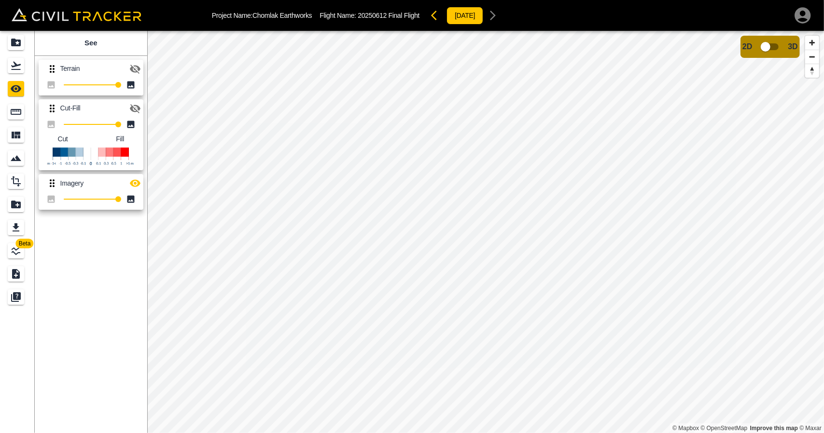 This screenshot has height=433, width=824. Describe the element at coordinates (793, 47) in the screenshot. I see `span: 3D` at that location.